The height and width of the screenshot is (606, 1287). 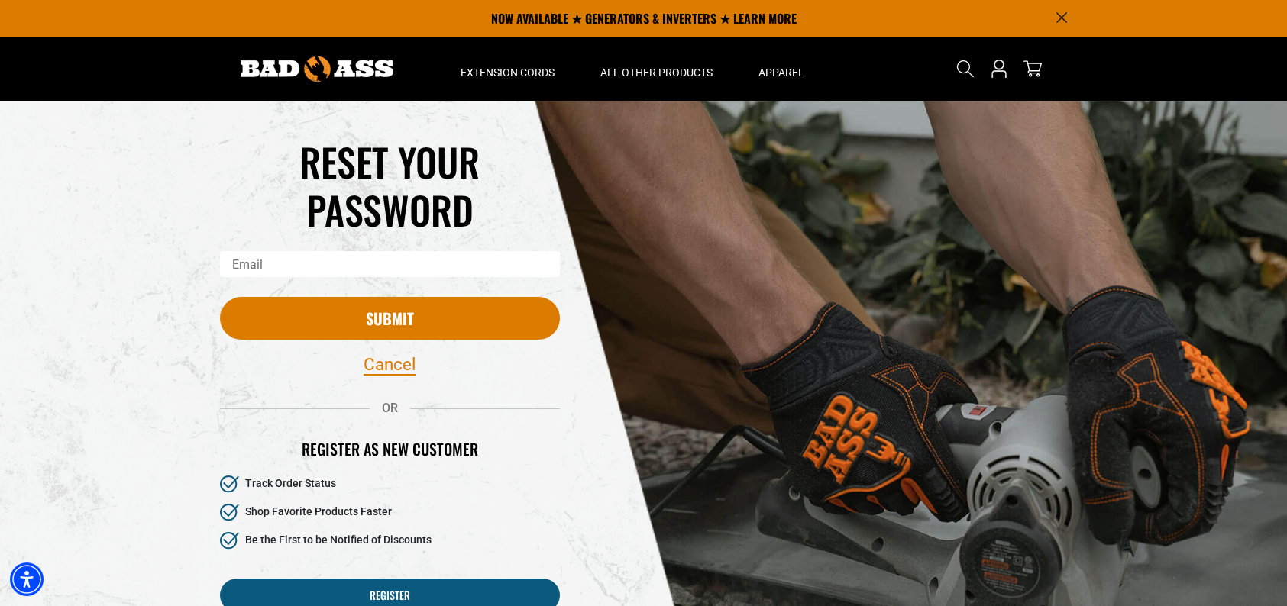 I want to click on li: Be the First to be Notified of Discounts, so click(x=390, y=541).